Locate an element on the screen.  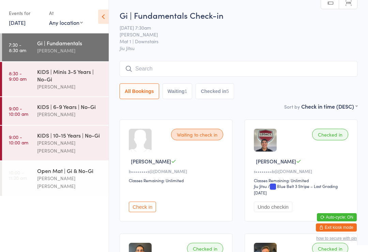
input: Search is located at coordinates (238, 69).